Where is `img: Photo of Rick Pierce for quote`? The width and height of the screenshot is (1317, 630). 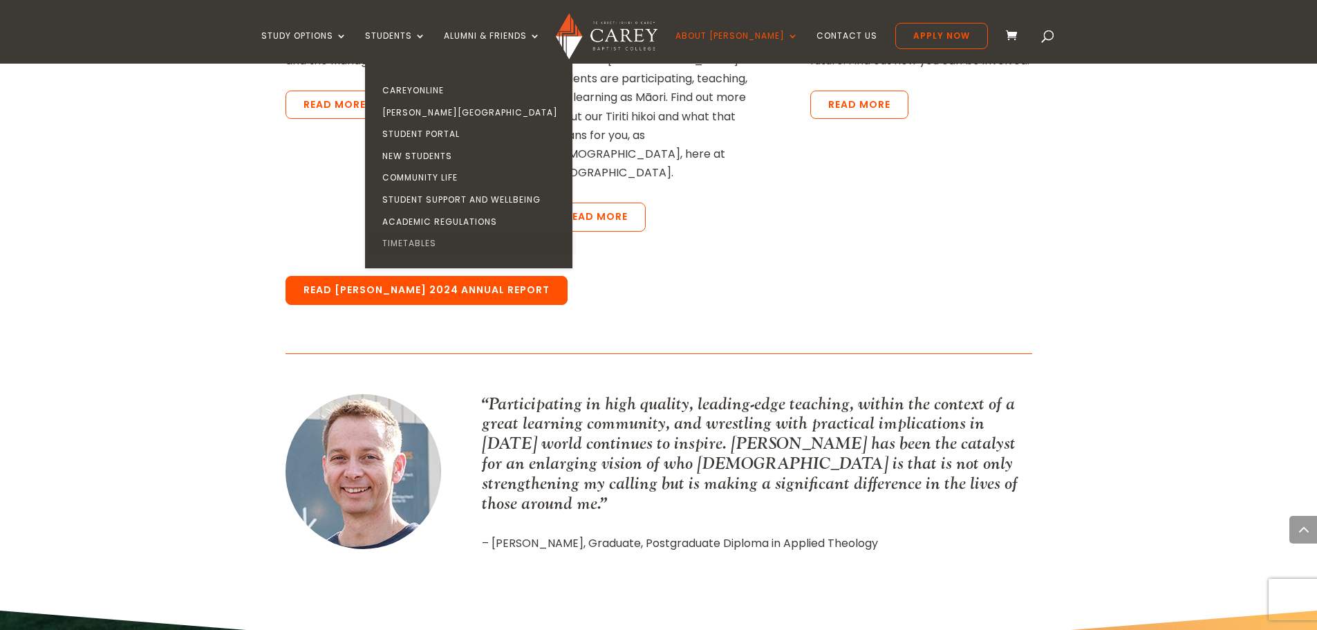
img: Photo of Rick Pierce for quote is located at coordinates (363, 472).